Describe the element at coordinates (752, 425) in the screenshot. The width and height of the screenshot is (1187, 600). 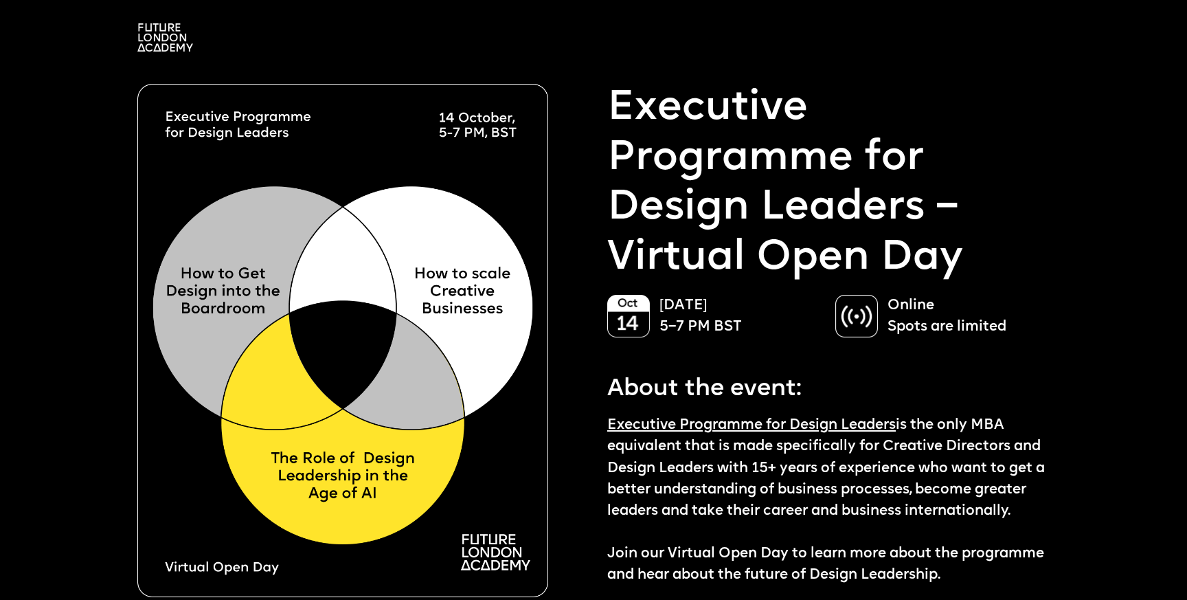
I see `a: Executive Programme for Design Leaders` at that location.